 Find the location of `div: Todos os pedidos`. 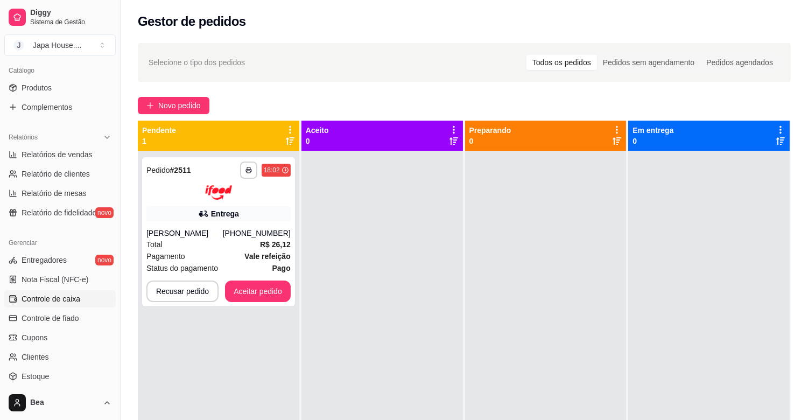

div: Todos os pedidos is located at coordinates (561, 62).